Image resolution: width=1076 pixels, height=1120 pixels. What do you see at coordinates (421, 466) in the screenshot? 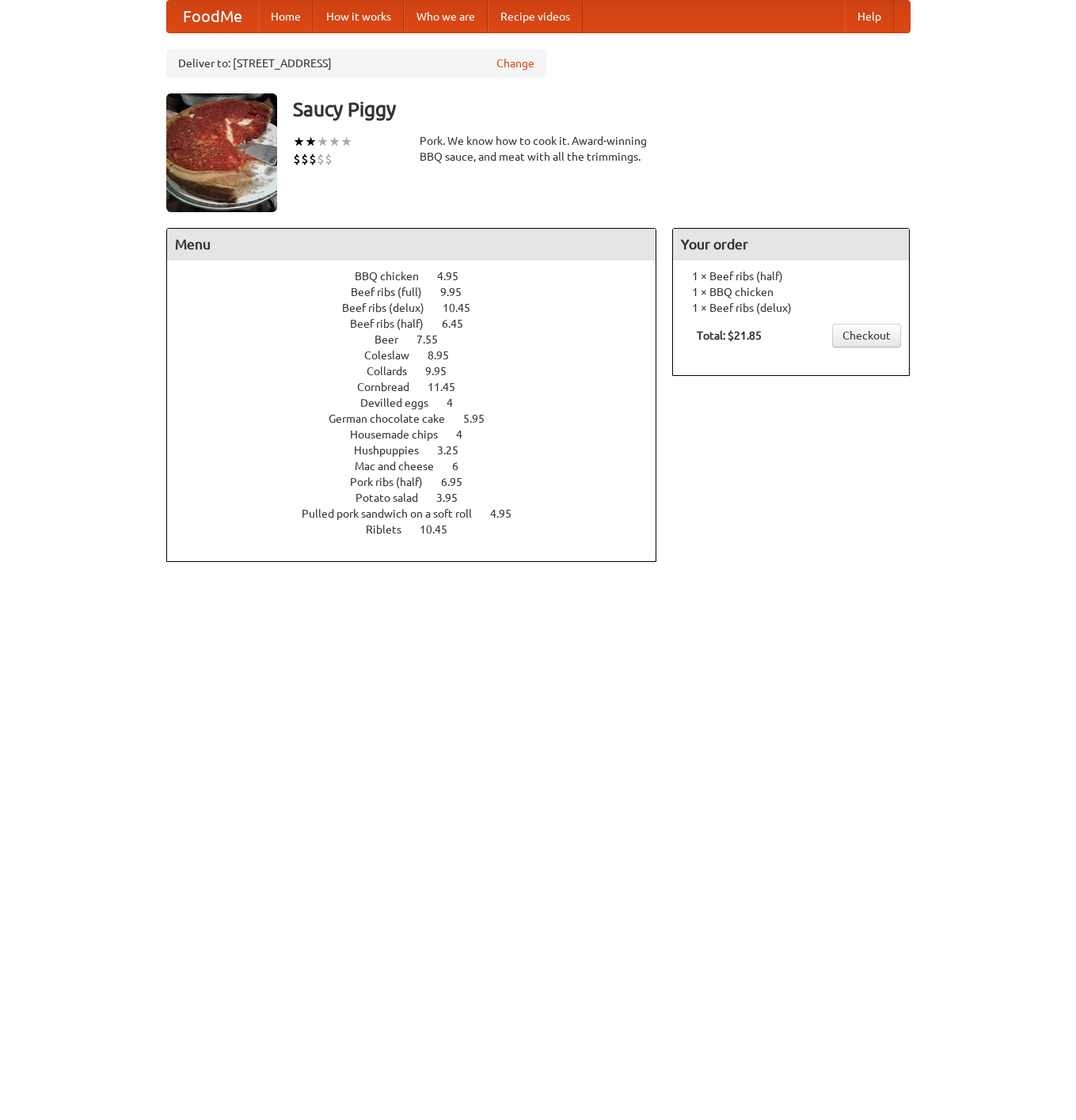
I see `a: Mac and cheese 6` at bounding box center [421, 466].